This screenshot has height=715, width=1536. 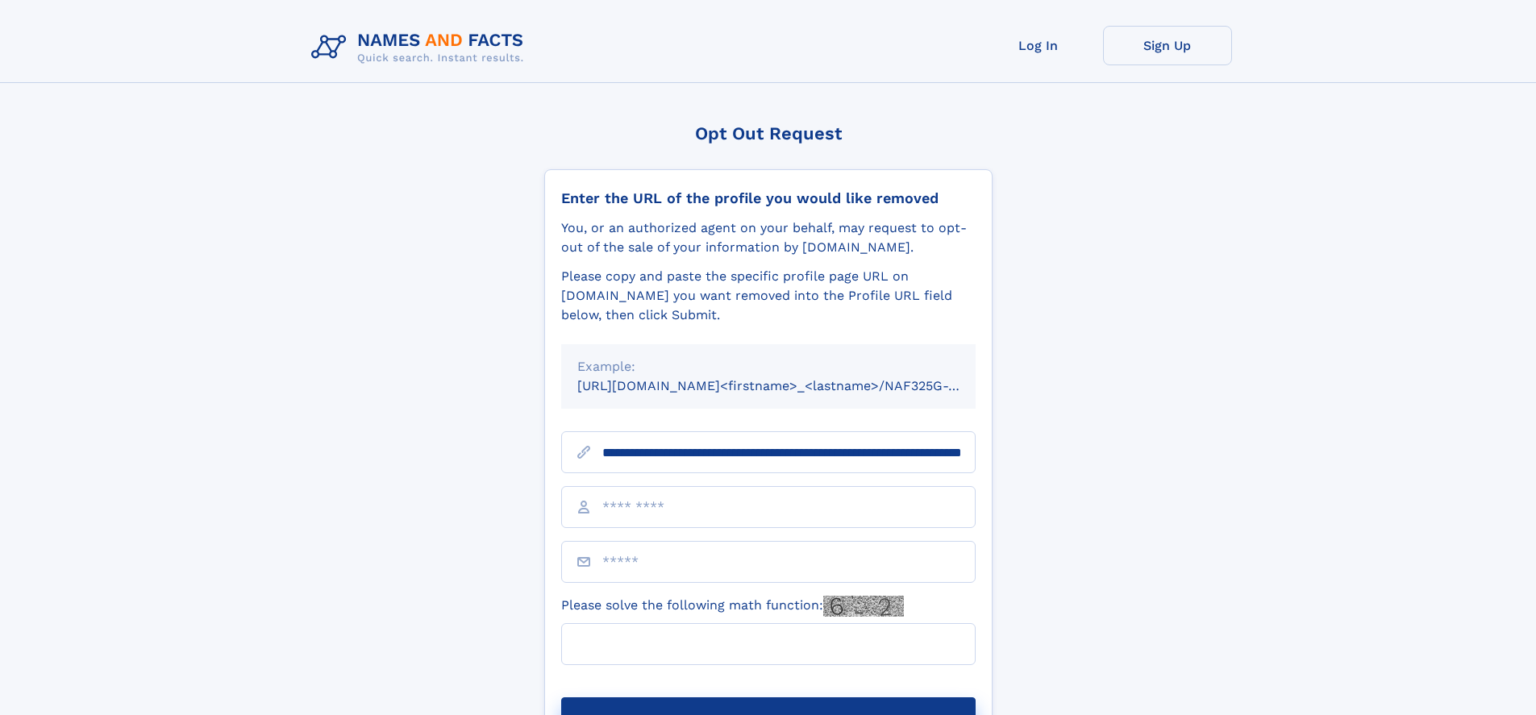 I want to click on a: Log In, so click(x=1038, y=45).